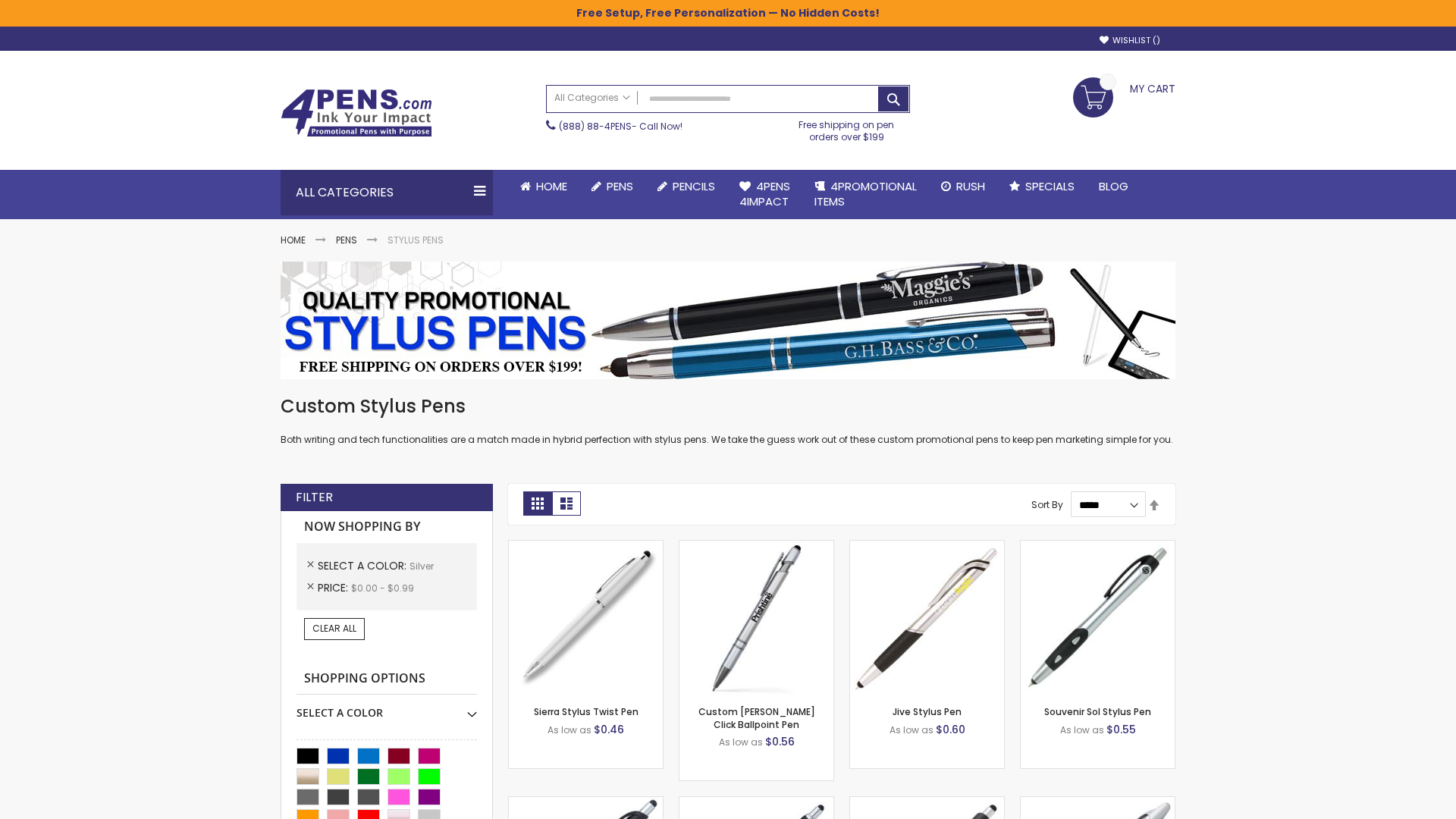 The image size is (1456, 819). Describe the element at coordinates (1113, 186) in the screenshot. I see `span: Blog` at that location.